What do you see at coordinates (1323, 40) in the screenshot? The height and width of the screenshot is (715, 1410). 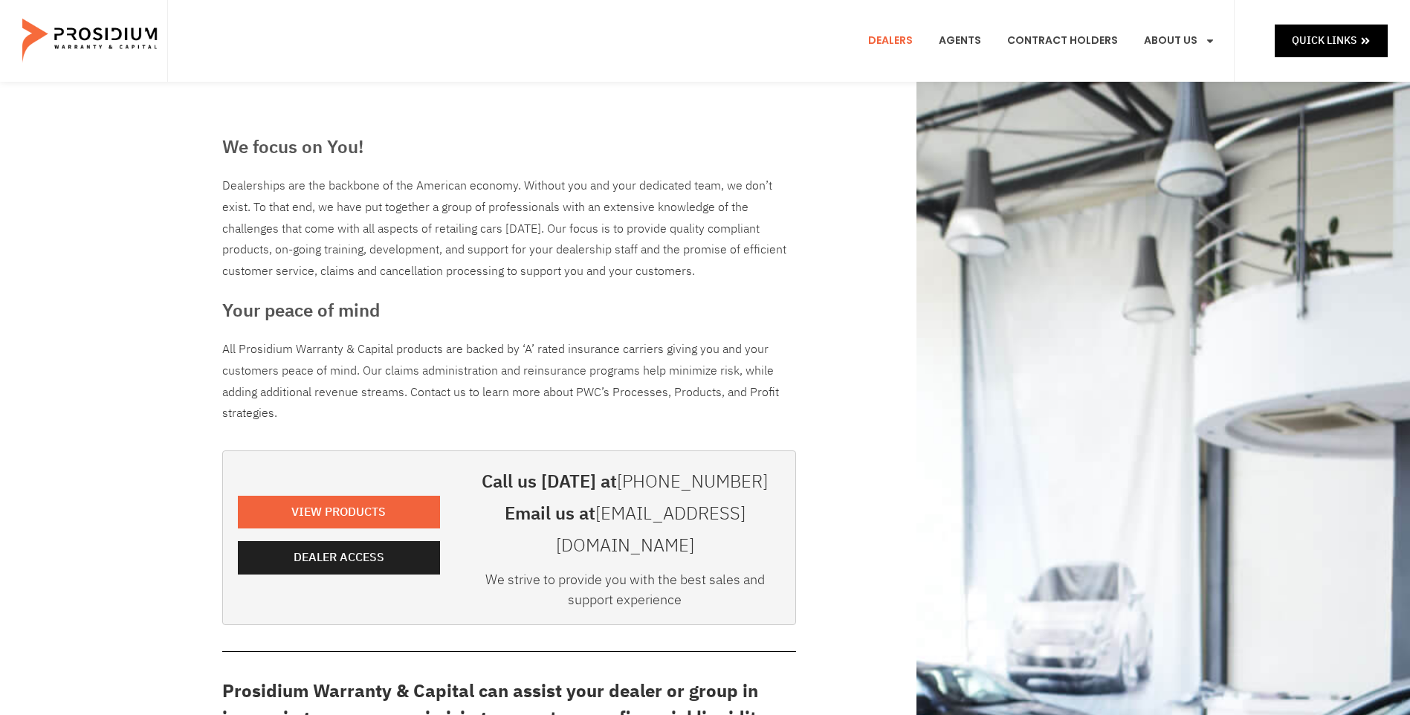 I see `span: Quick Links` at bounding box center [1323, 40].